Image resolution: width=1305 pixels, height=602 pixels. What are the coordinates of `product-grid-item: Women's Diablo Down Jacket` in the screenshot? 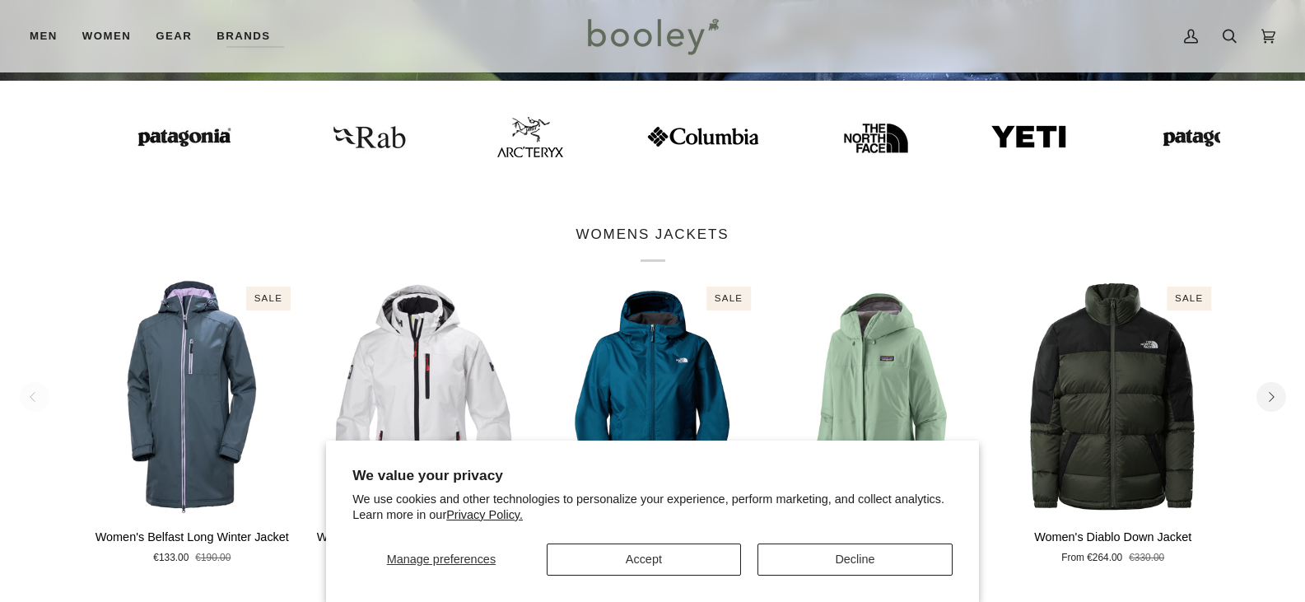 It's located at (1113, 421).